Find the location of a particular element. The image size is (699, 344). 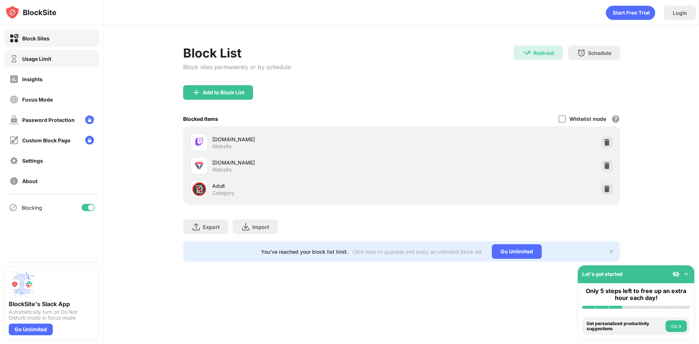

div: Import is located at coordinates (261, 227).